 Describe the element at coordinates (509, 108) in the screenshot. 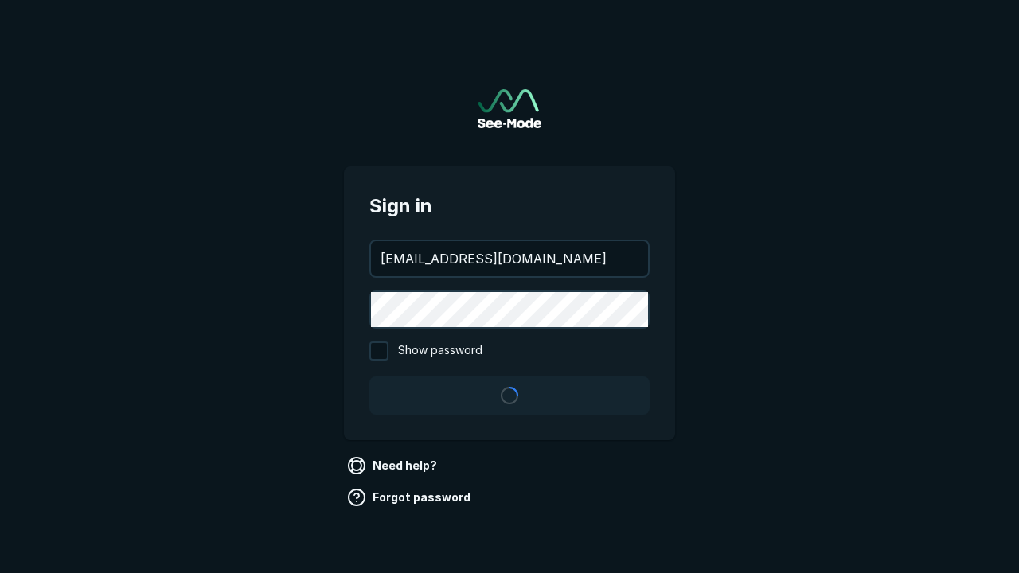

I see `img: See-Mode Logo` at that location.